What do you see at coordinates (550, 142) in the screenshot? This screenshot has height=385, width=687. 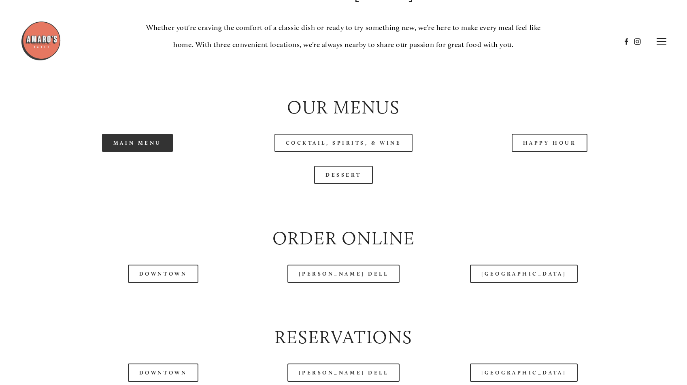 I see `a: Happy Hour` at bounding box center [550, 142].